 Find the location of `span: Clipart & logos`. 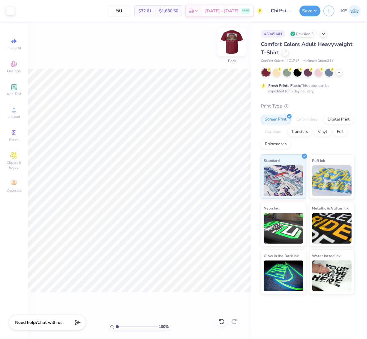

span: Clipart & logos is located at coordinates (14, 165).